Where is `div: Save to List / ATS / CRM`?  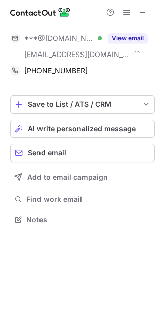 div: Save to List / ATS / CRM is located at coordinates (82, 105).